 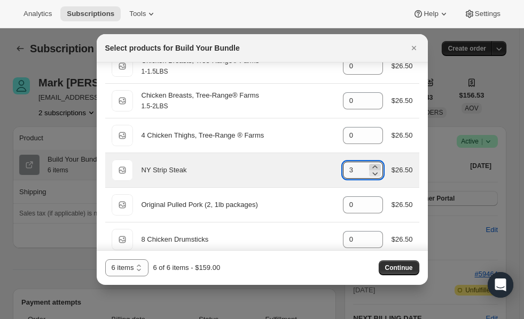 What do you see at coordinates (90, 14) in the screenshot?
I see `button: Subscriptions` at bounding box center [90, 14].